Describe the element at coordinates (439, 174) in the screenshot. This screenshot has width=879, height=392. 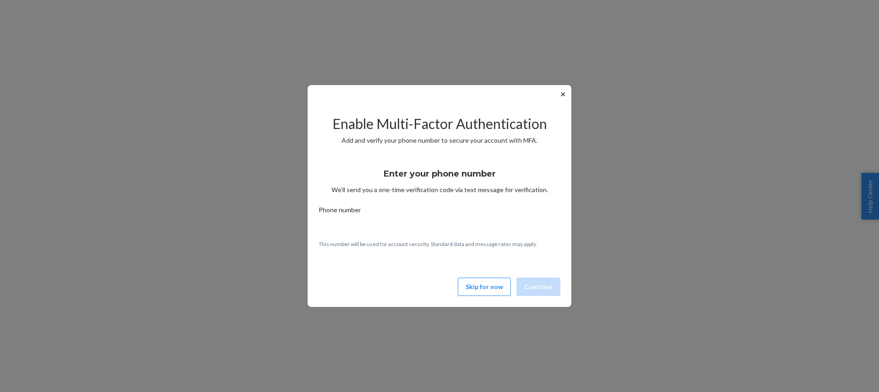
I see `h3: Enter your phone number` at that location.